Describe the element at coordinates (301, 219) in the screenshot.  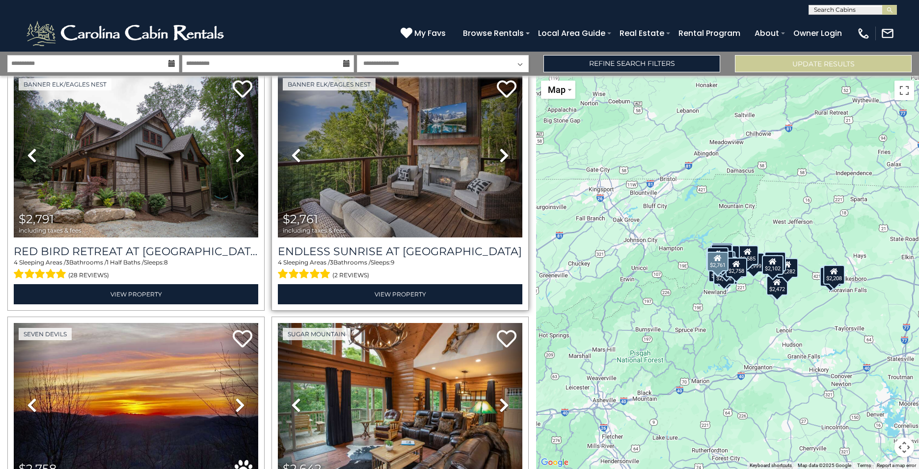
I see `span: $2,761` at that location.